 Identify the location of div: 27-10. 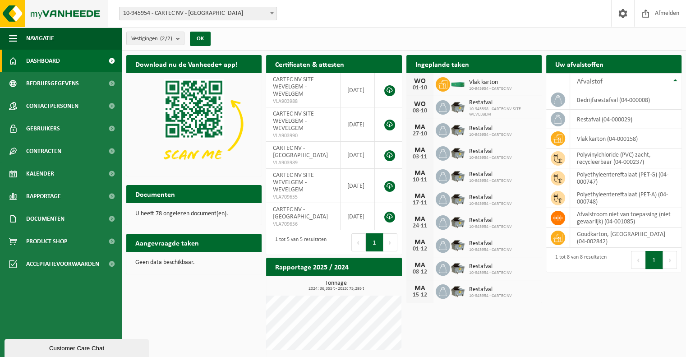
(420, 134).